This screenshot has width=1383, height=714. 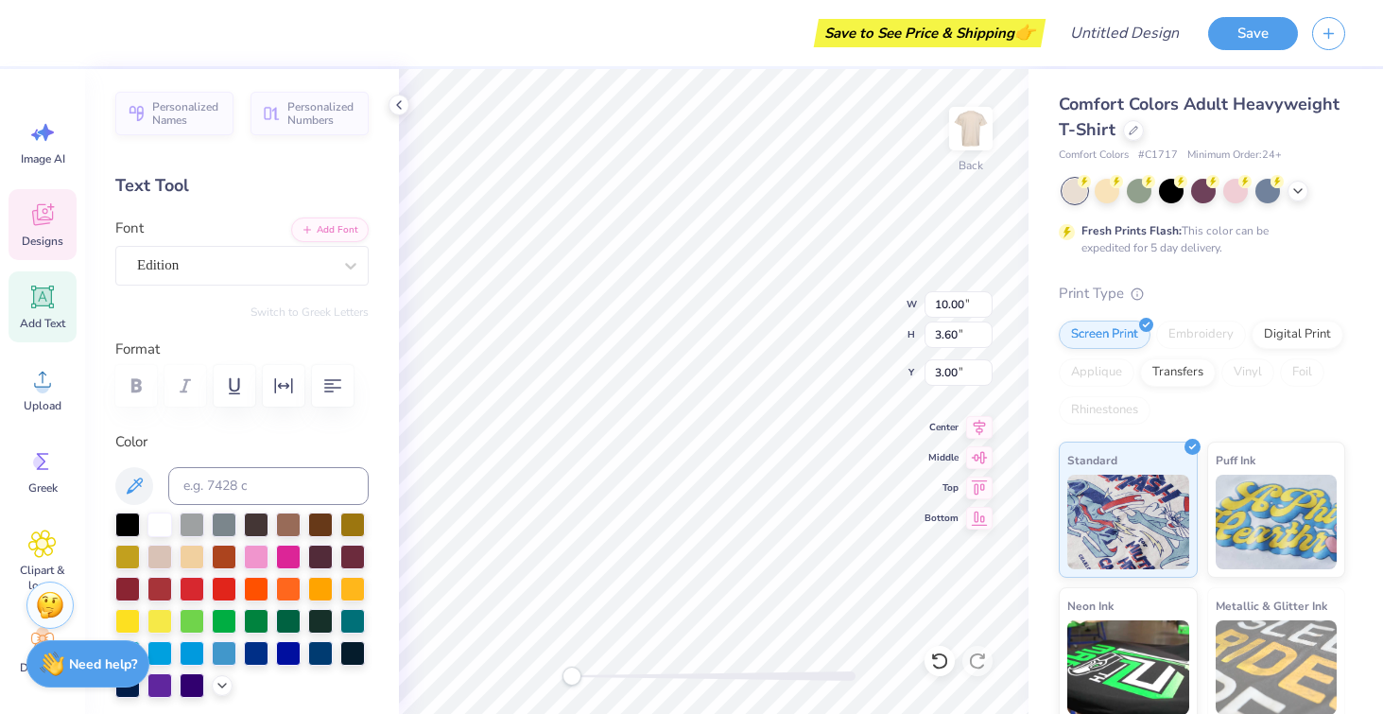 What do you see at coordinates (942, 518) in the screenshot?
I see `span: Bottom` at bounding box center [942, 518].